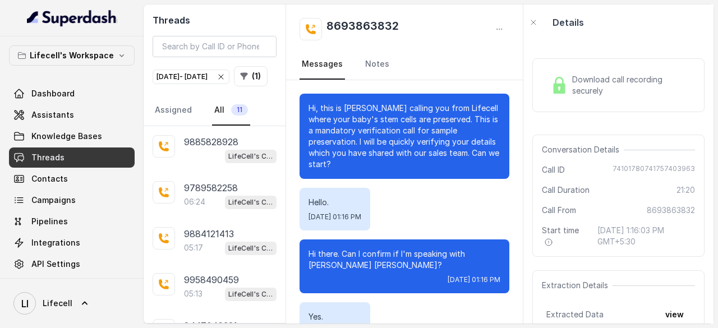 The image size is (718, 328). I want to click on a: All11, so click(231, 111).